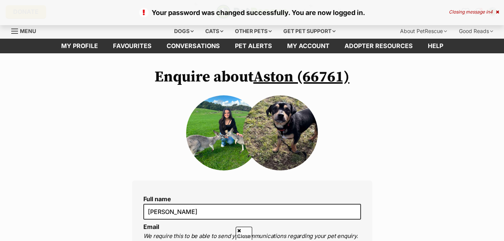 The image size is (504, 241). I want to click on a: Aston (66761), so click(301, 77).